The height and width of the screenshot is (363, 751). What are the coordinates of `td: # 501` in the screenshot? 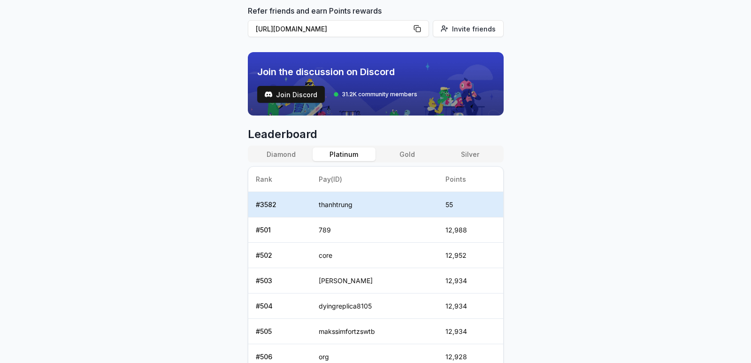 It's located at (280, 230).